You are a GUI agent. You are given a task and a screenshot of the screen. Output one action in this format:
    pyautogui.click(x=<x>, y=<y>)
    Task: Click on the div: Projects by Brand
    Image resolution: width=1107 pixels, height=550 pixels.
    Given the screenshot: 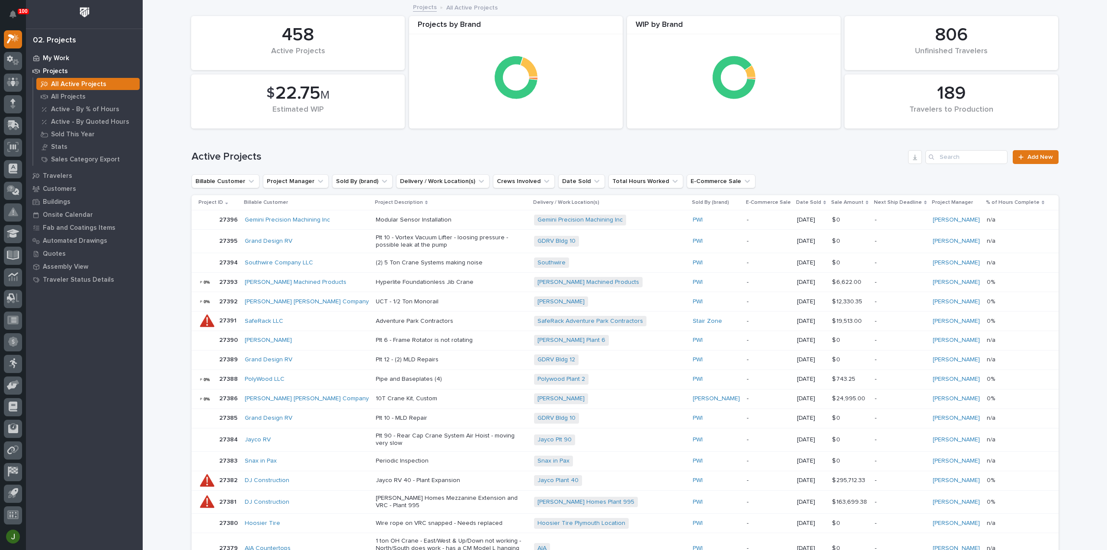 What is the action you would take?
    pyautogui.click(x=516, y=27)
    